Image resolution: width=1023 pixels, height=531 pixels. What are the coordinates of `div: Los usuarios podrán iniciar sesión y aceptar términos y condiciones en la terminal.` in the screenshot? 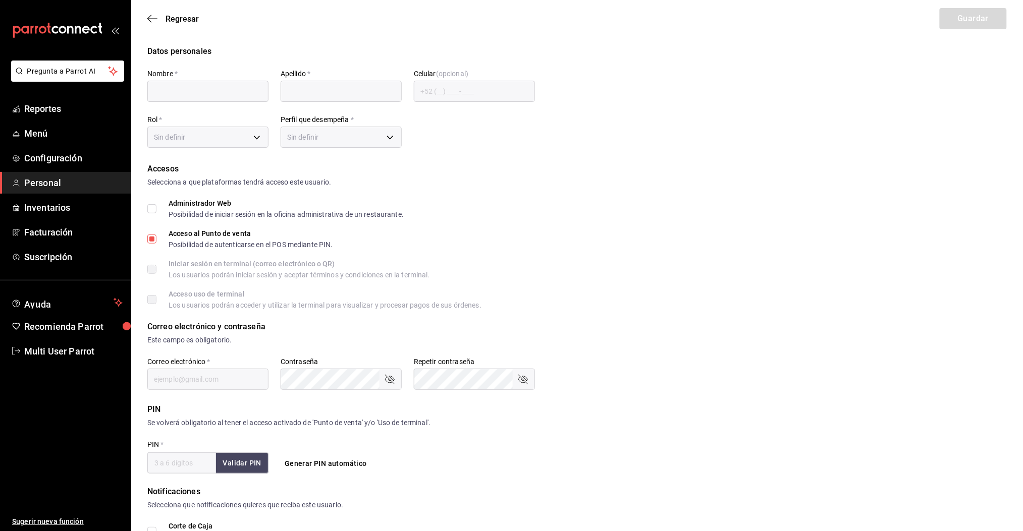 It's located at (299, 275).